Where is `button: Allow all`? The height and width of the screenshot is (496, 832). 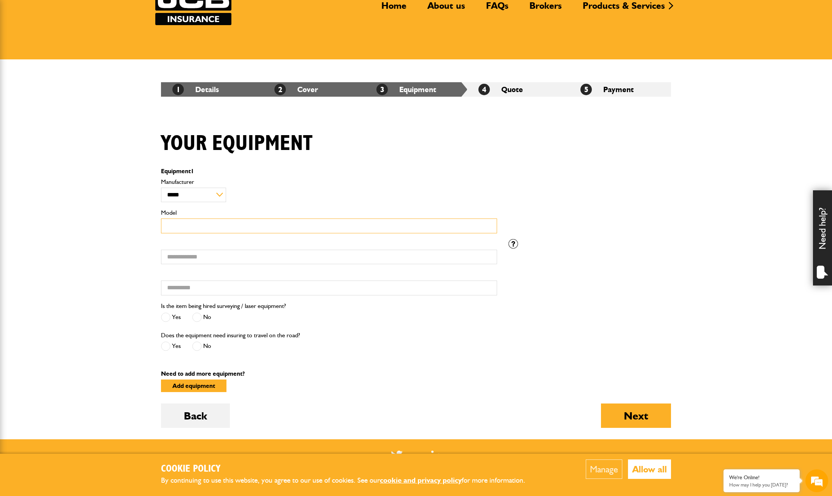
button: Allow all is located at coordinates (649, 469).